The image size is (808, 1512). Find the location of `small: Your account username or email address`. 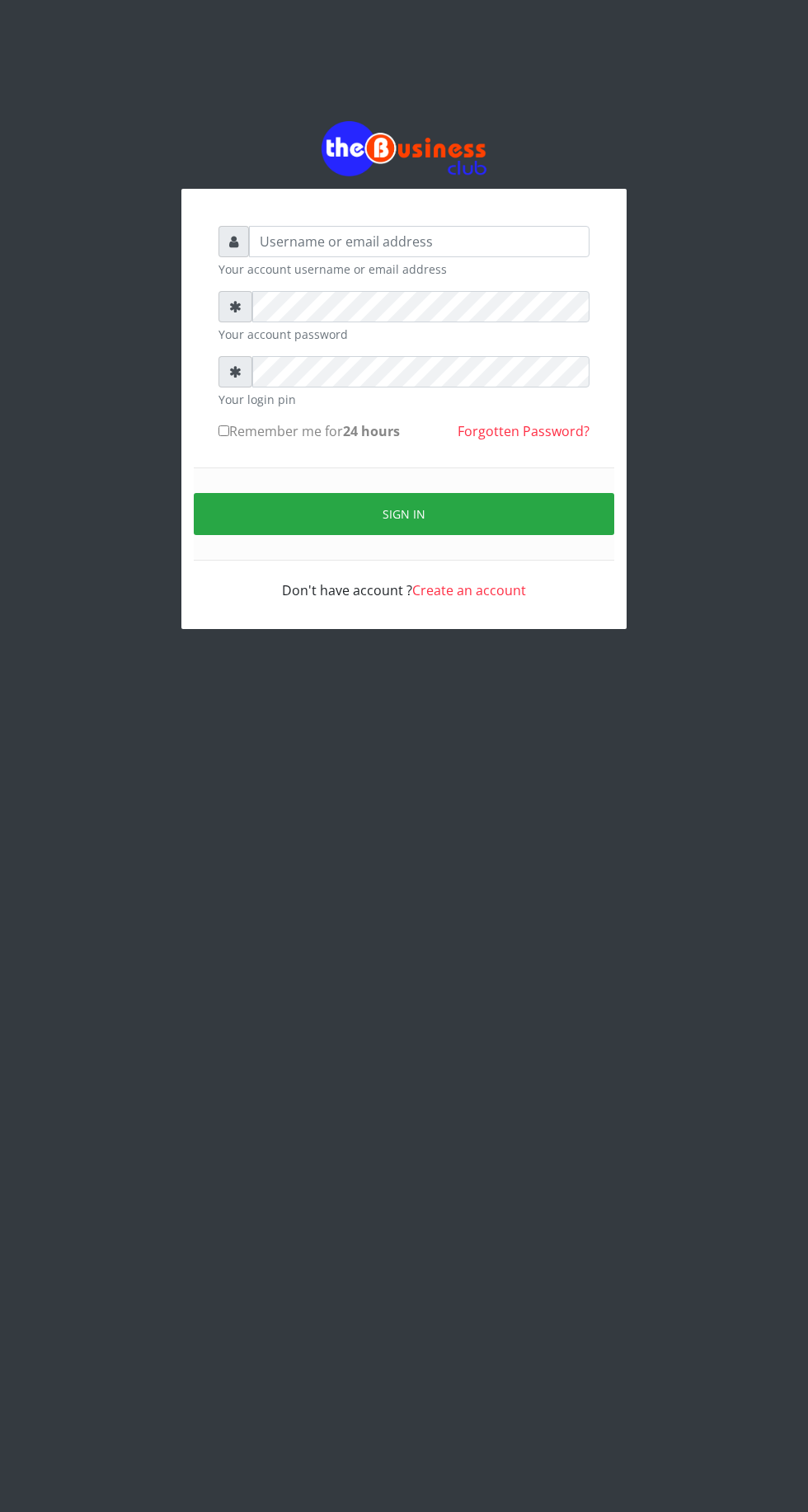

small: Your account username or email address is located at coordinates (404, 268).